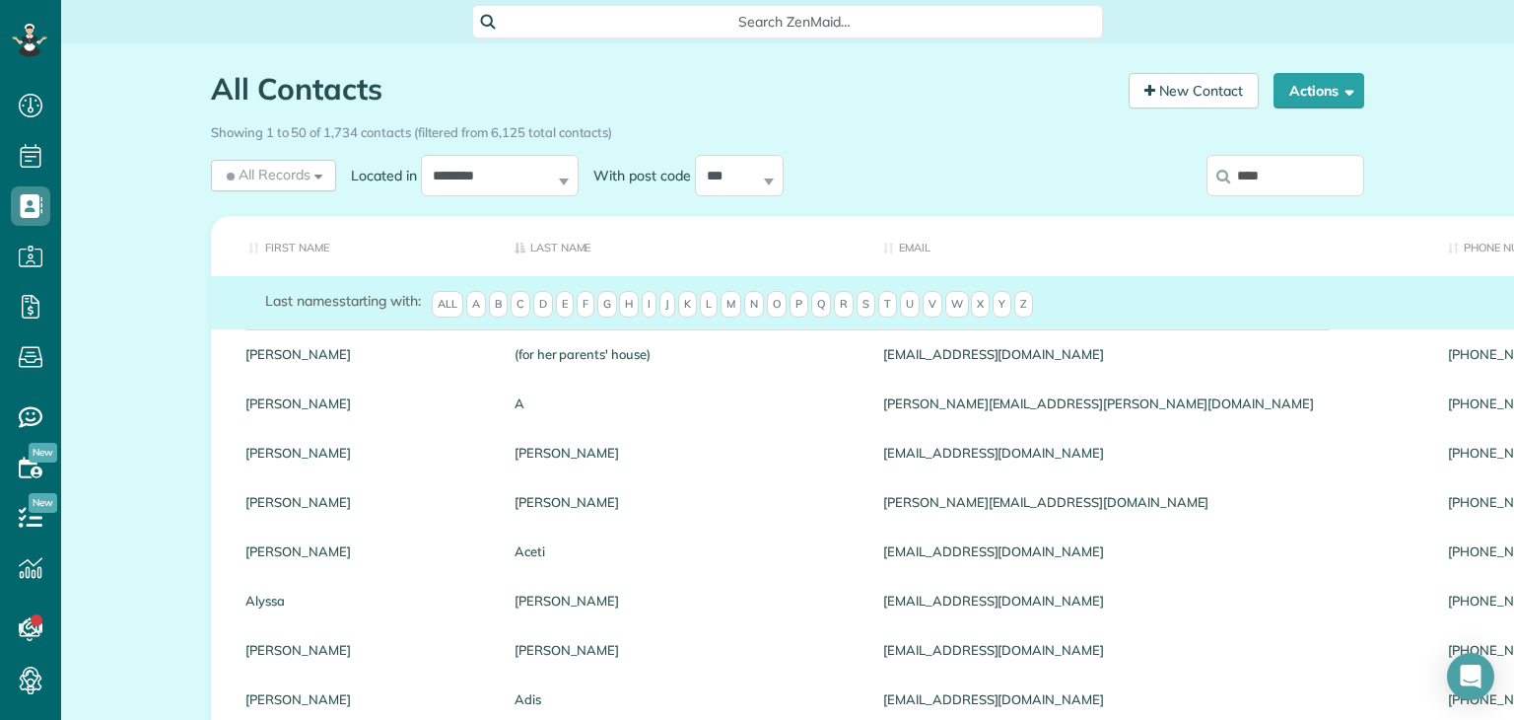 This screenshot has height=720, width=1514. What do you see at coordinates (667, 305) in the screenshot?
I see `span: J` at bounding box center [667, 305].